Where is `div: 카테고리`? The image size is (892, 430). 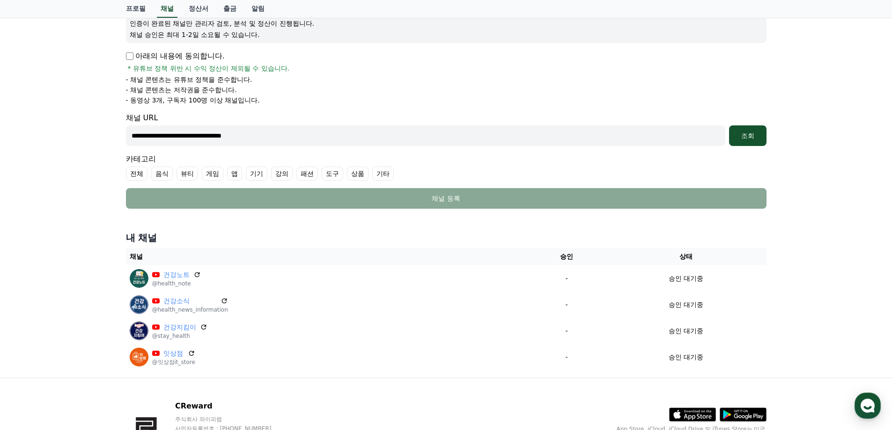
div: 카테고리 is located at coordinates (446, 167).